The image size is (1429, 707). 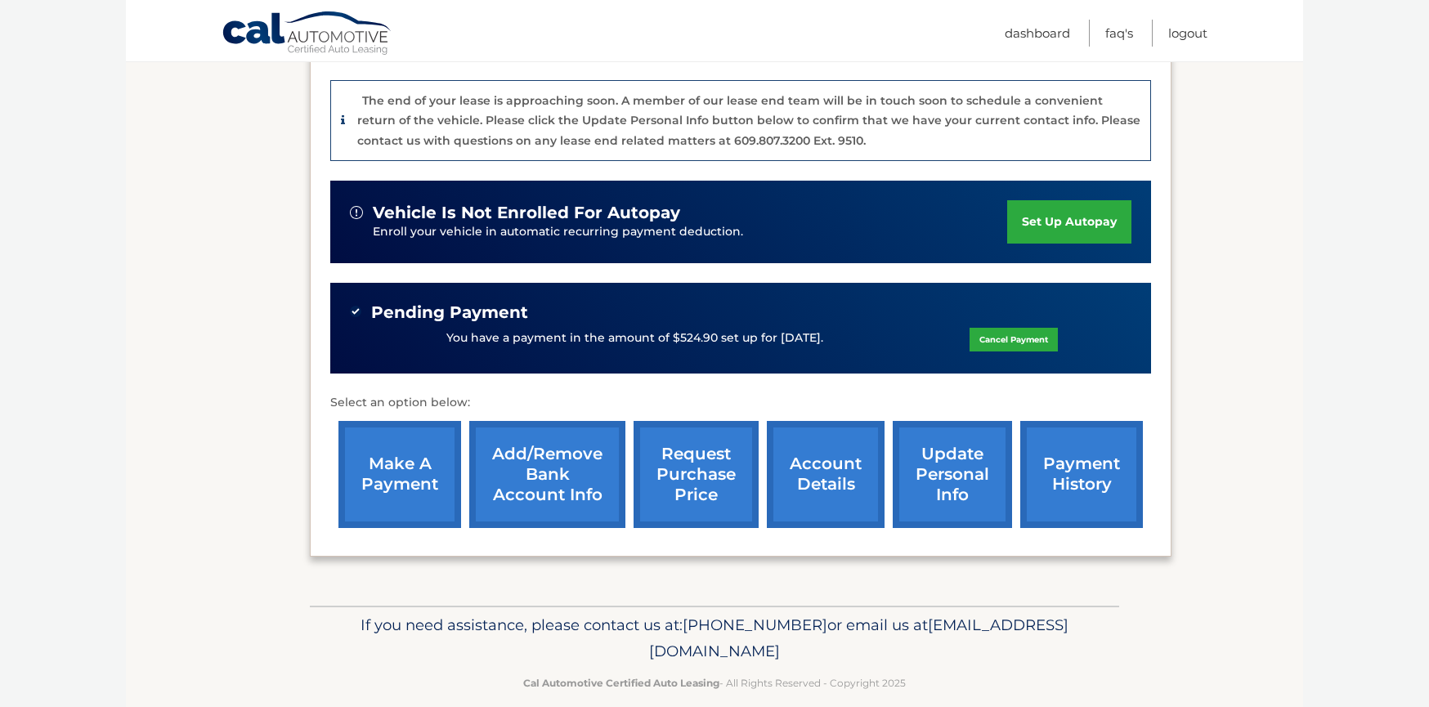 What do you see at coordinates (621, 682) in the screenshot?
I see `strong: Cal Automotive Certified Auto Leasing` at bounding box center [621, 682].